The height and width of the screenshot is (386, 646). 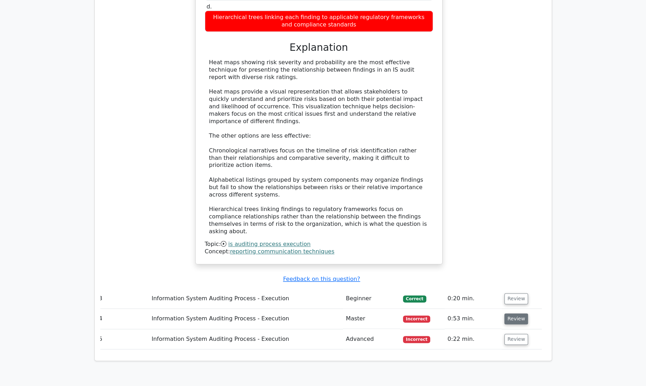 What do you see at coordinates (372, 319) in the screenshot?
I see `td: Master` at bounding box center [372, 319].